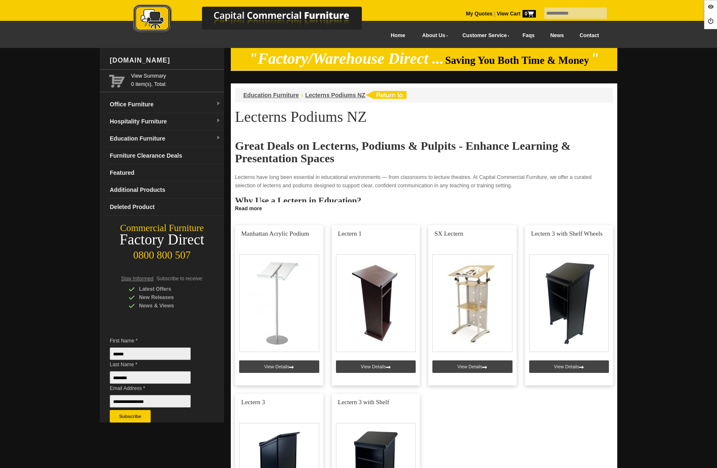 The width and height of the screenshot is (717, 468). What do you see at coordinates (515, 14) in the screenshot?
I see `a: View Cart0` at bounding box center [515, 14].